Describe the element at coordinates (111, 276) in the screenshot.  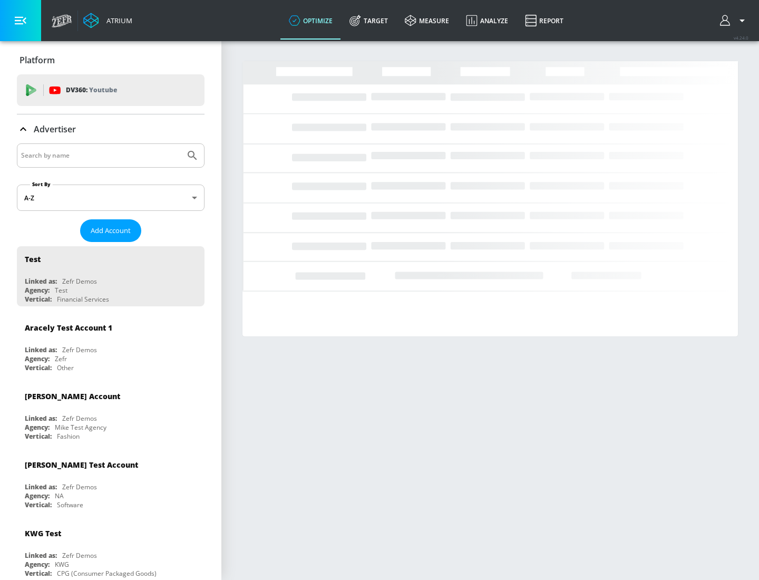
I see `div: TestLinked as:Zefr DemosAgency:TestVertical:Financial Services` at that location.